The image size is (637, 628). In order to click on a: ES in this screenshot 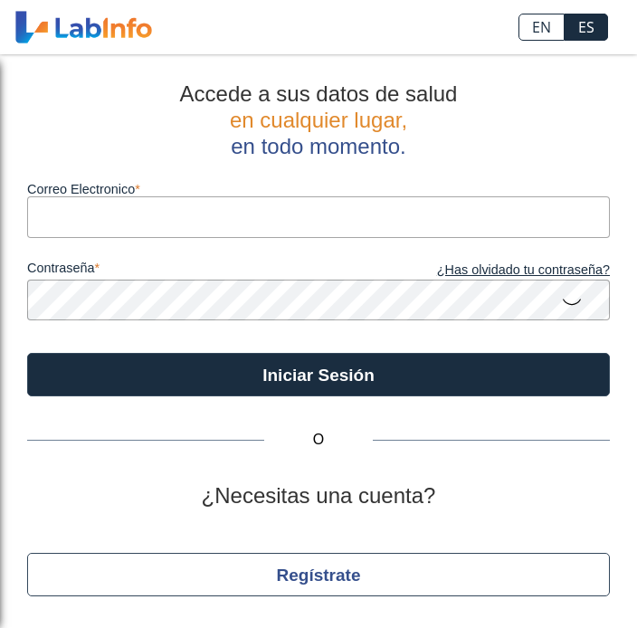, I will do `click(587, 27)`.